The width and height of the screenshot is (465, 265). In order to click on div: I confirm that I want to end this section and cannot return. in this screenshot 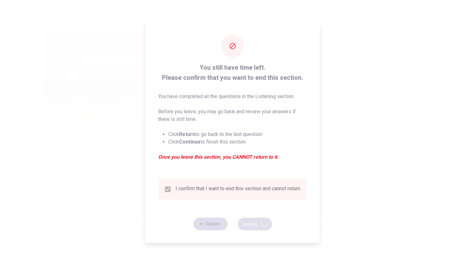, I will do `click(238, 190)`.